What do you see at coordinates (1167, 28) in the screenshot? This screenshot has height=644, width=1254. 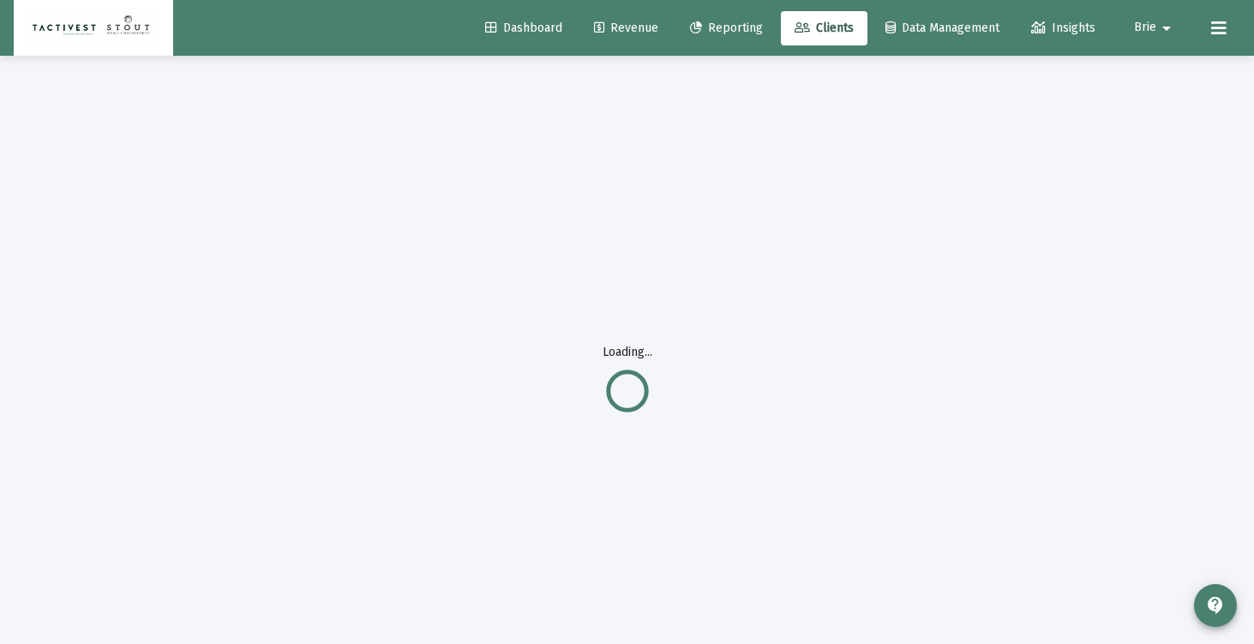 I see `mat-icon: arrow_drop_down` at bounding box center [1167, 28].